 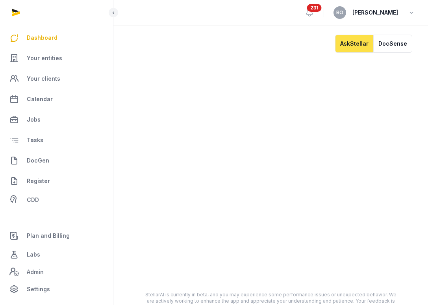 I want to click on button: AskStellar, so click(x=354, y=44).